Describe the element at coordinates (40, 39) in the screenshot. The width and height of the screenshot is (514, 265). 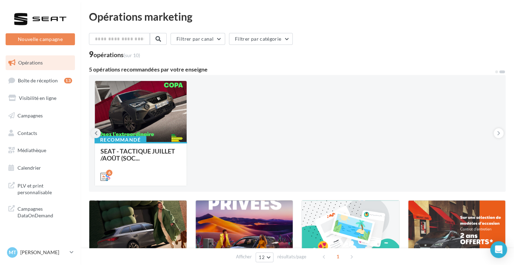
I see `button: Nouvelle campagne` at that location.